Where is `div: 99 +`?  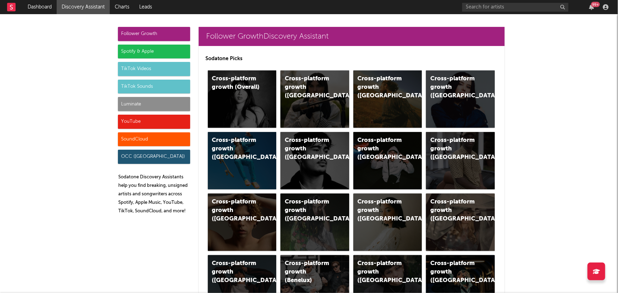
div: 99 + is located at coordinates (596, 4).